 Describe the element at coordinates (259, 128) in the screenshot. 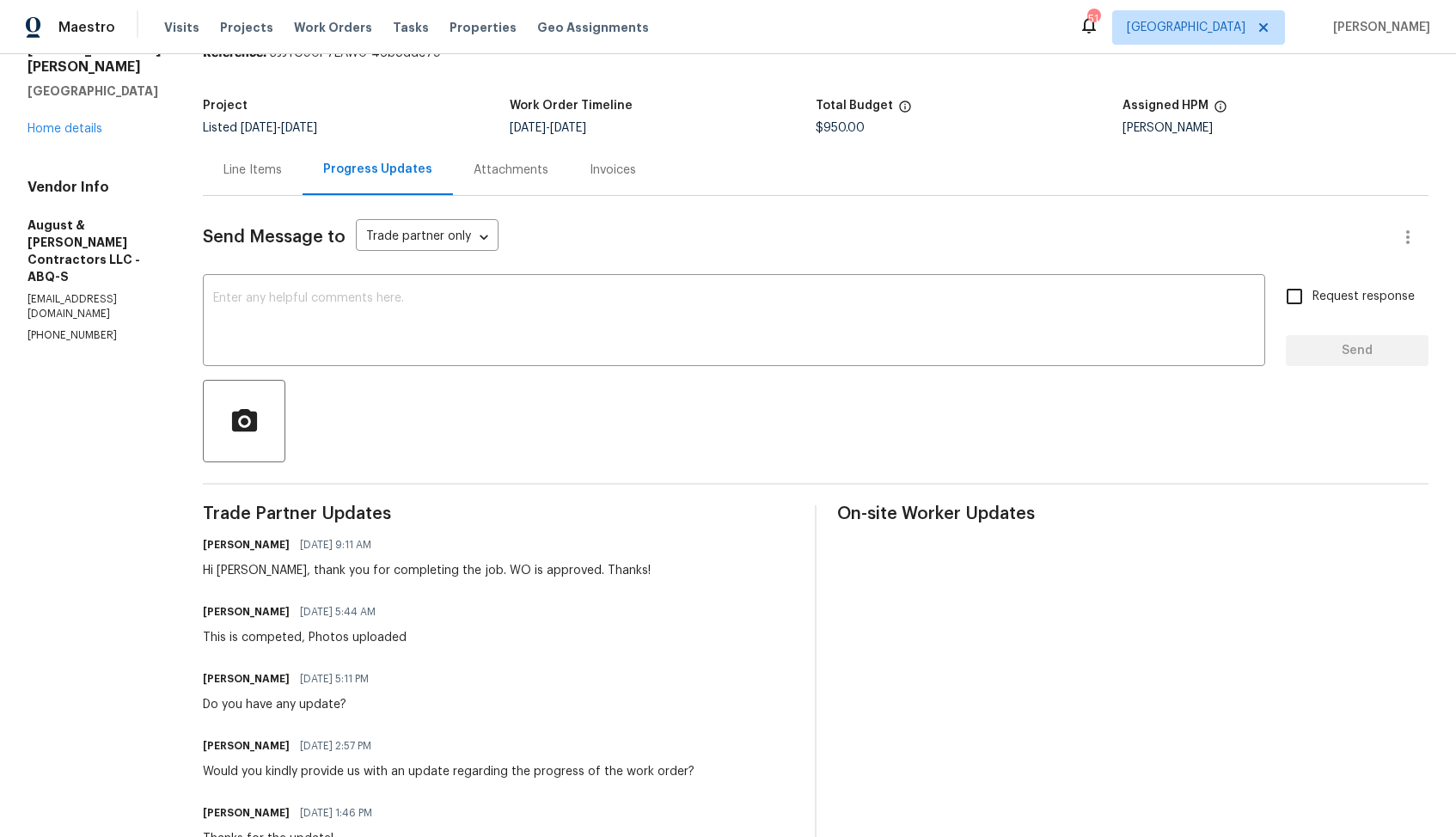

I see `span: Listed` at that location.